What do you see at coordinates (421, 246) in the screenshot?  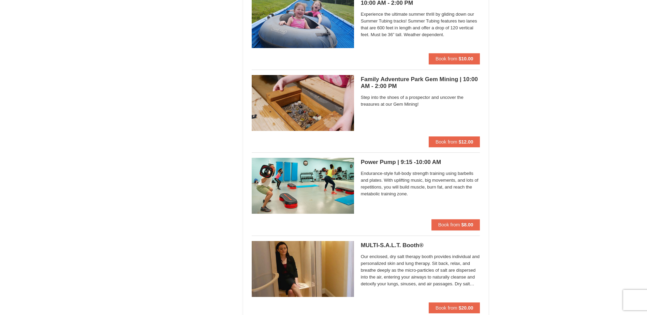 I see `h5: MULTI-S.A.L.T. Booth®` at bounding box center [421, 246].